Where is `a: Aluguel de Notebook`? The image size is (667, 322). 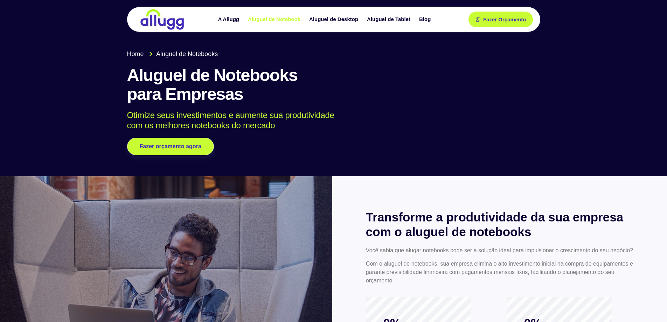
a: Aluguel de Notebook is located at coordinates (275, 19).